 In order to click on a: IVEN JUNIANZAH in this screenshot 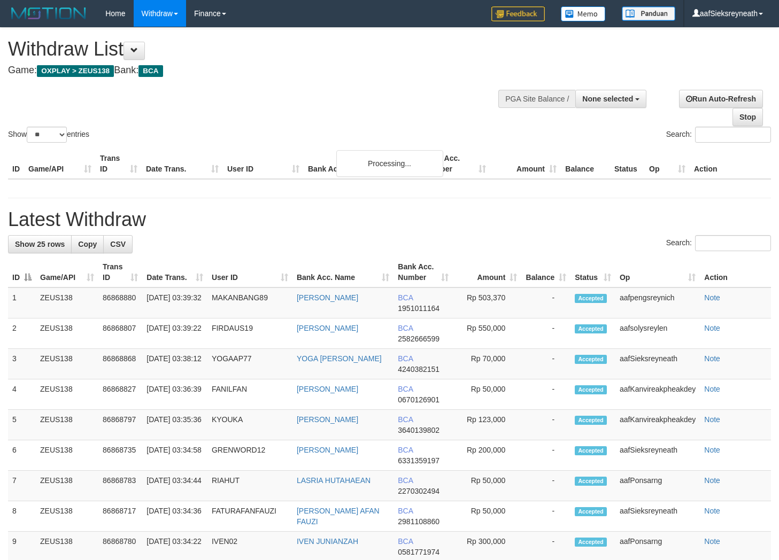, I will do `click(327, 541)`.